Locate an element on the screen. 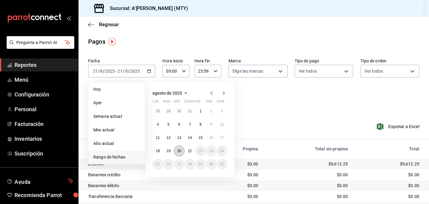  button: 1 de agosto de 2025 is located at coordinates (200, 111).